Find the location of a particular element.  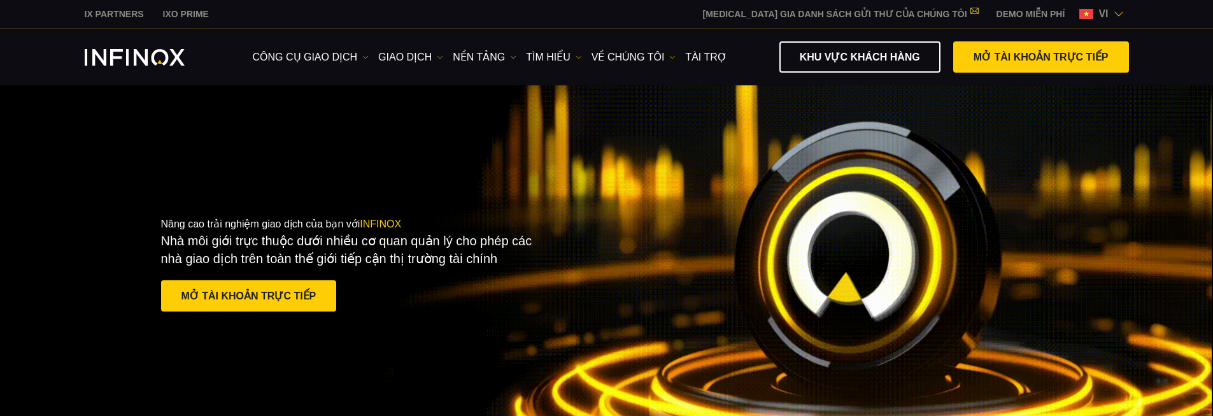

a: Tìm hiểu is located at coordinates (554, 57).